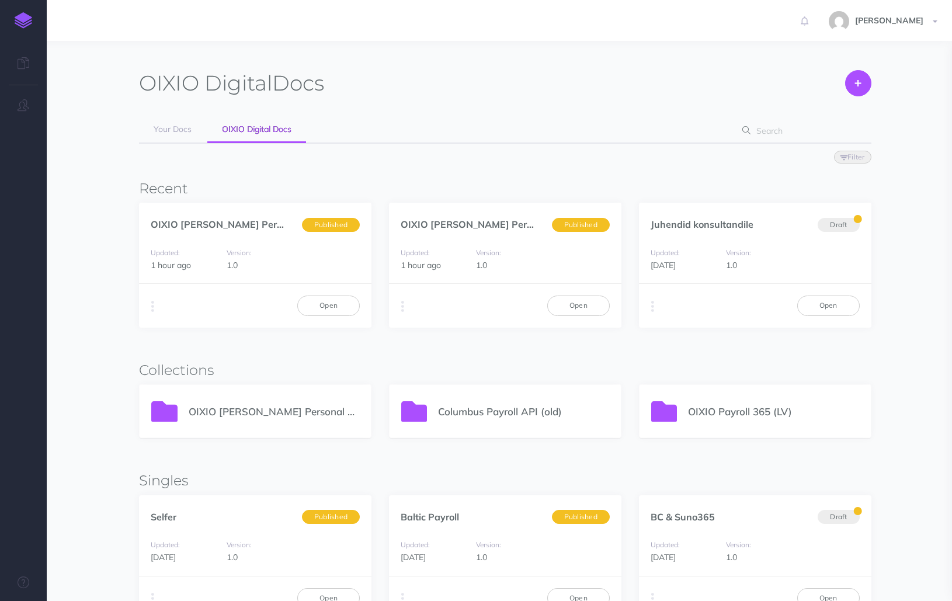 The width and height of the screenshot is (952, 601). I want to click on h3: Singles, so click(505, 481).